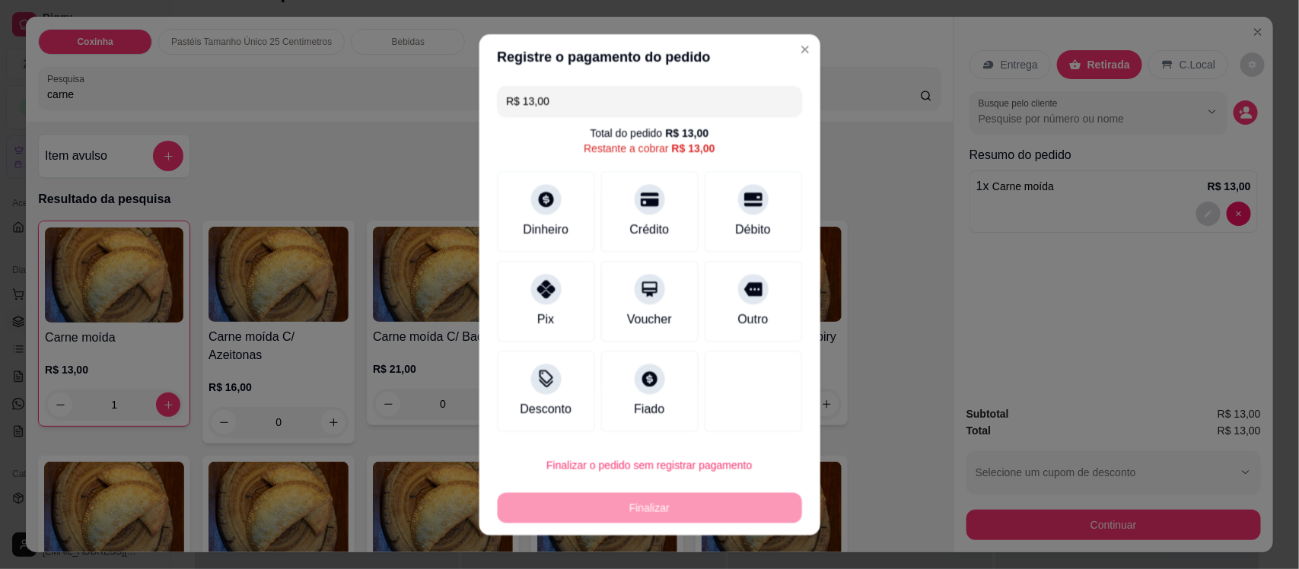 The image size is (1299, 569). I want to click on header: Registre o pagamento do pedido, so click(649, 57).